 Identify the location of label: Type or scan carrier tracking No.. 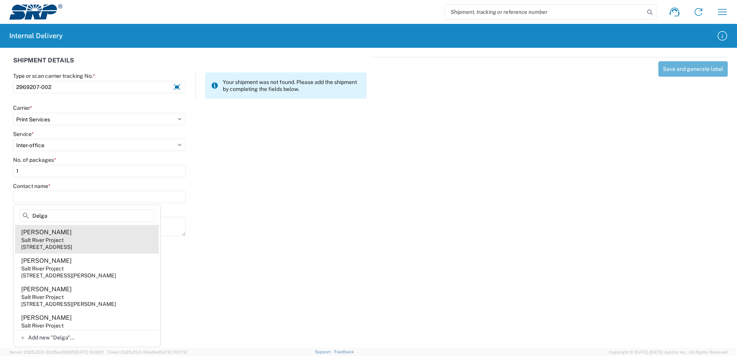
(54, 76).